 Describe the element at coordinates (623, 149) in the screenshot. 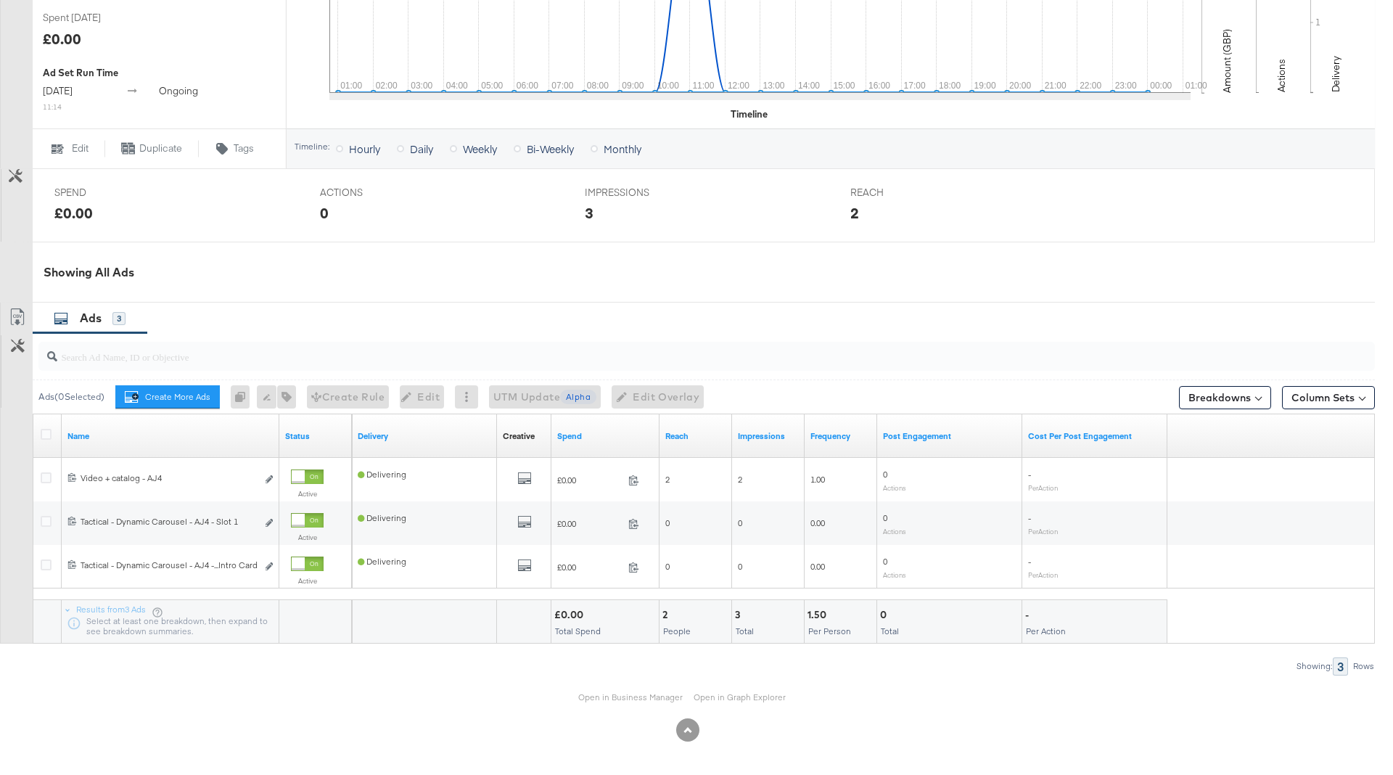

I see `span: Monthly` at that location.